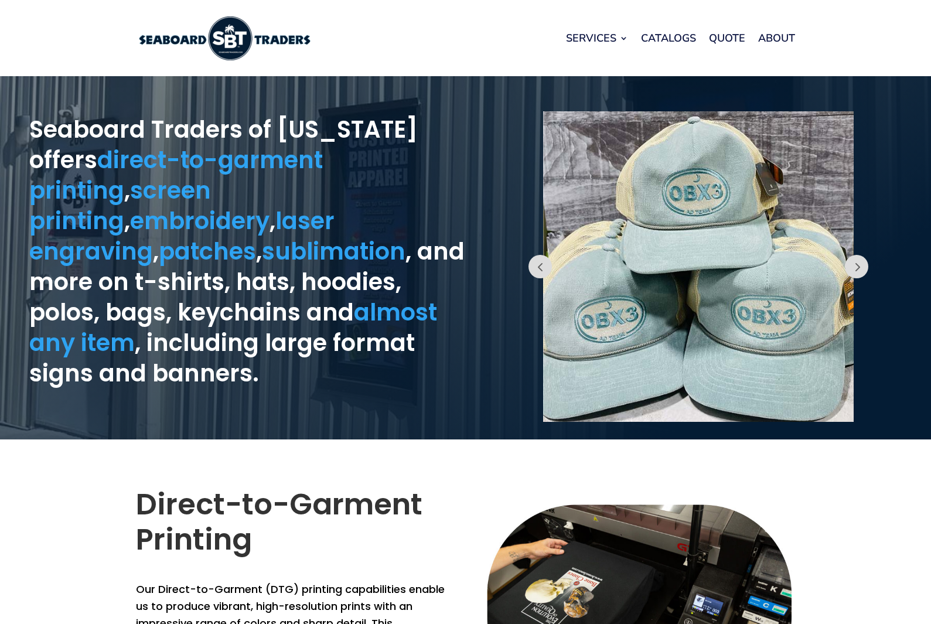 This screenshot has height=624, width=931. I want to click on a: sublimation, so click(333, 251).